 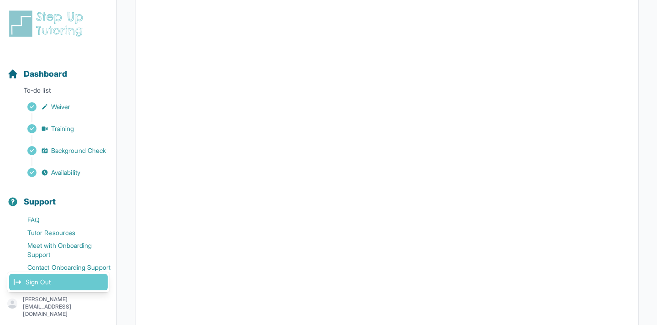 I want to click on span: Support, so click(x=40, y=202).